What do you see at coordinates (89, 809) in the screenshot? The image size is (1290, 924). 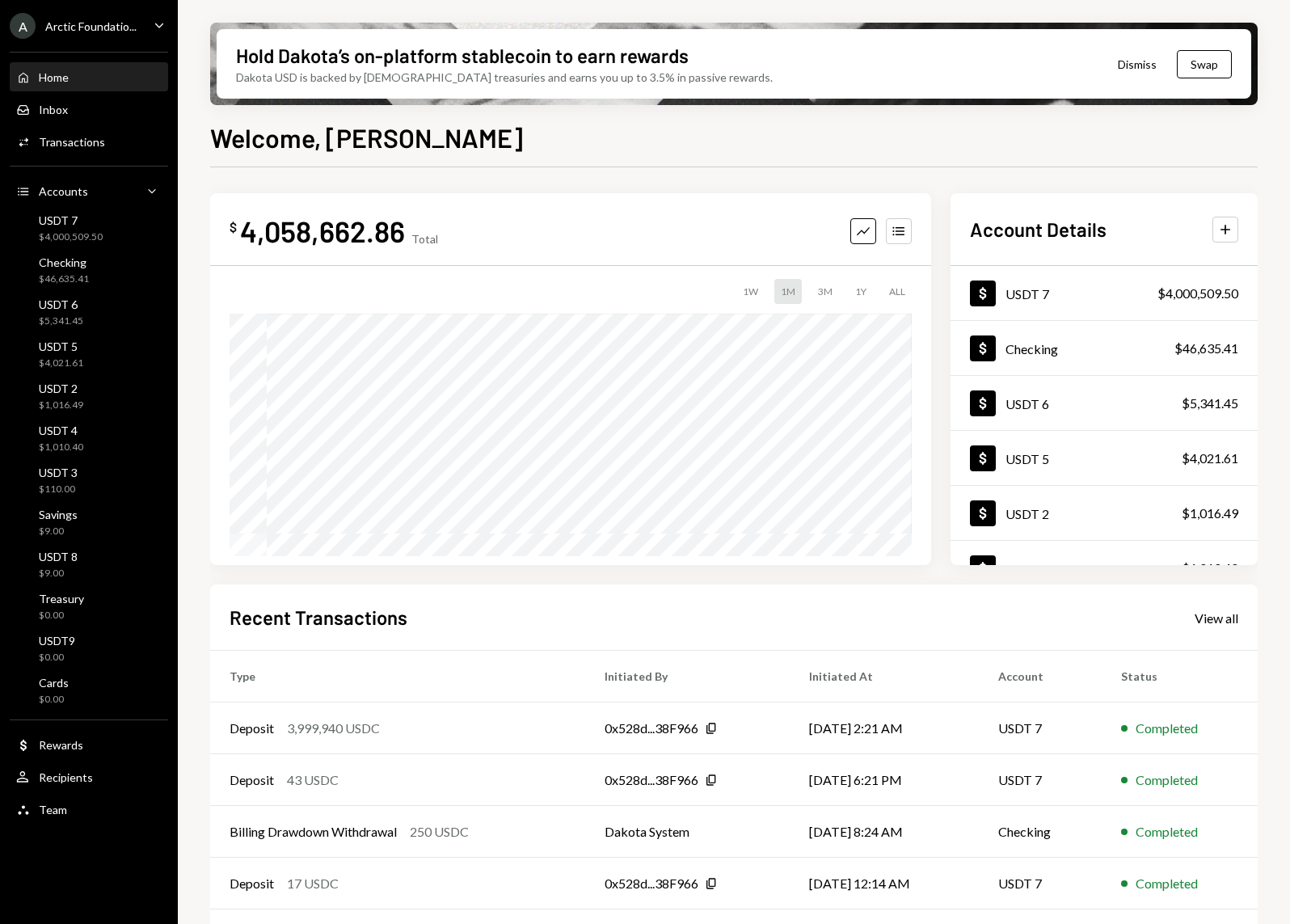 I see `a: Team` at bounding box center [89, 809].